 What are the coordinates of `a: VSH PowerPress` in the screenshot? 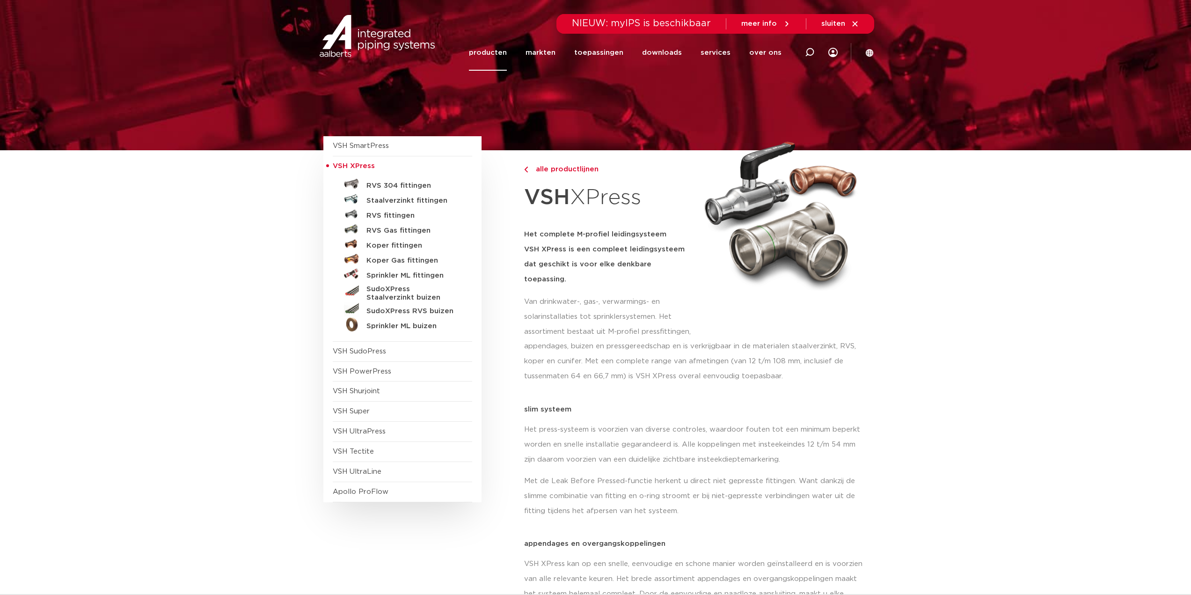 It's located at (362, 371).